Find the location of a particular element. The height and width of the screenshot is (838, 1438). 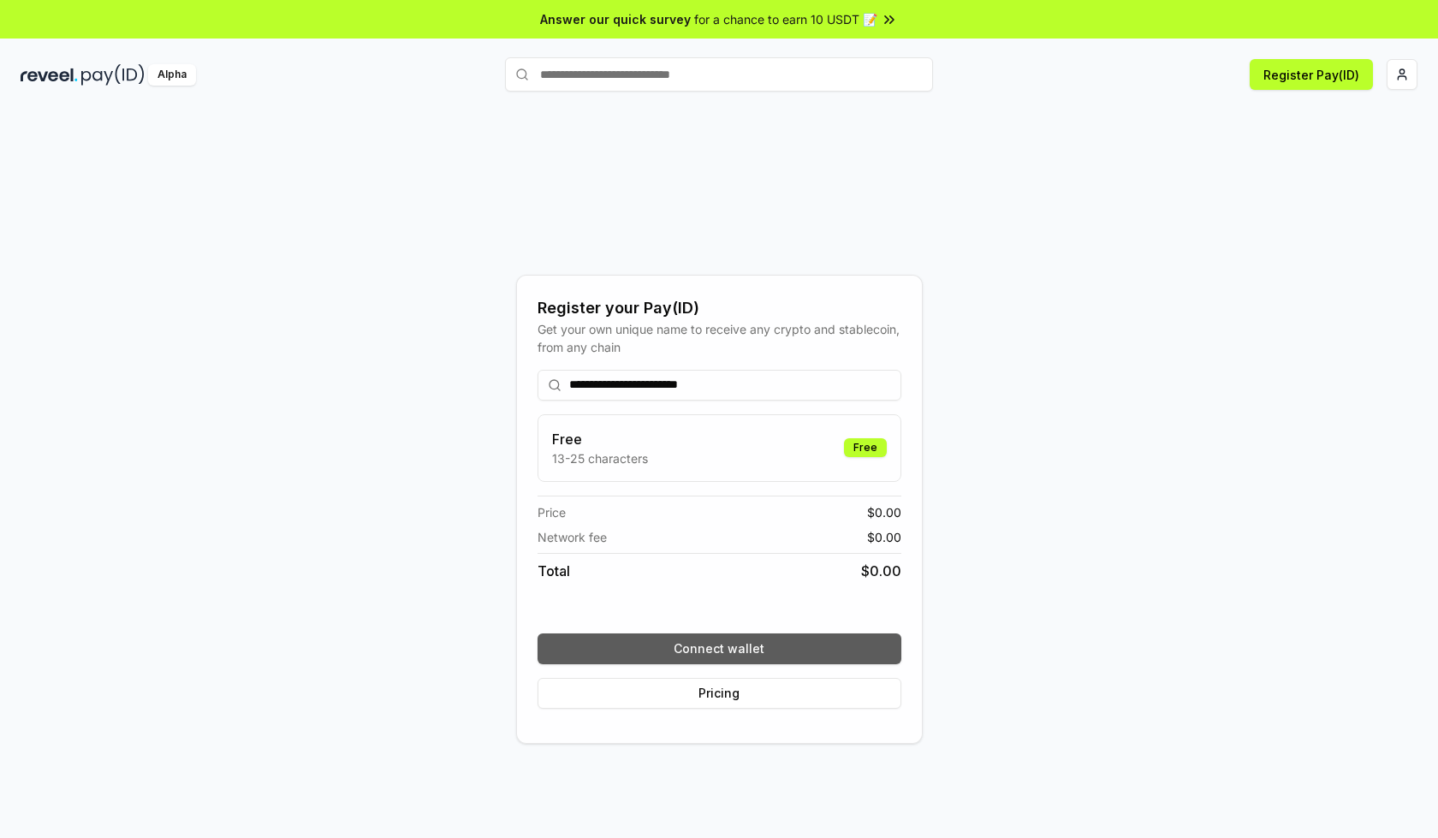

div: Alpha is located at coordinates (172, 74).